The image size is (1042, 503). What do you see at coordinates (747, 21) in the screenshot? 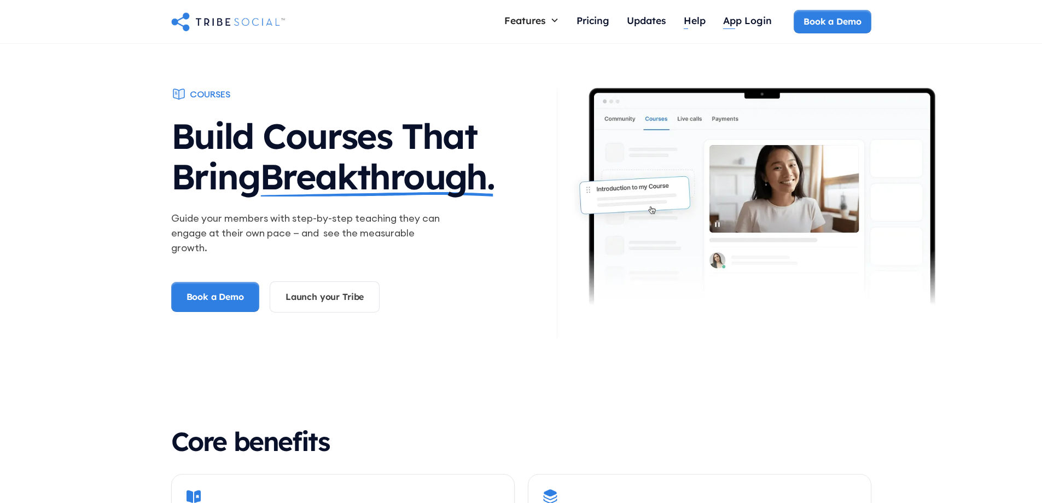
I see `a: App Login` at bounding box center [747, 21].